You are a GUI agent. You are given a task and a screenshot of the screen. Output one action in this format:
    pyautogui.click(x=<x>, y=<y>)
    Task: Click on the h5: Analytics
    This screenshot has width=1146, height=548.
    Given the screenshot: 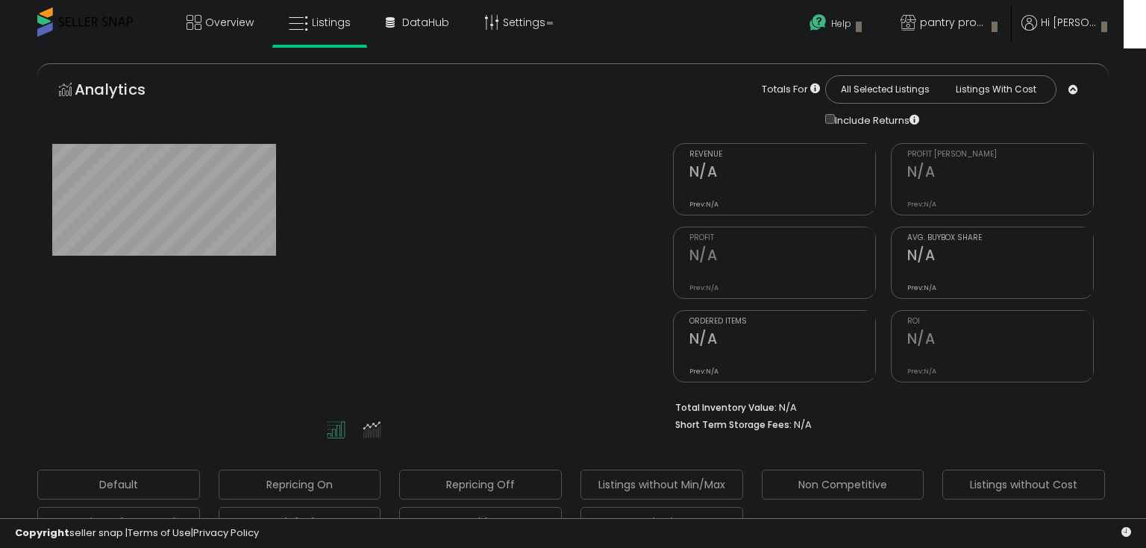 What is the action you would take?
    pyautogui.click(x=125, y=91)
    